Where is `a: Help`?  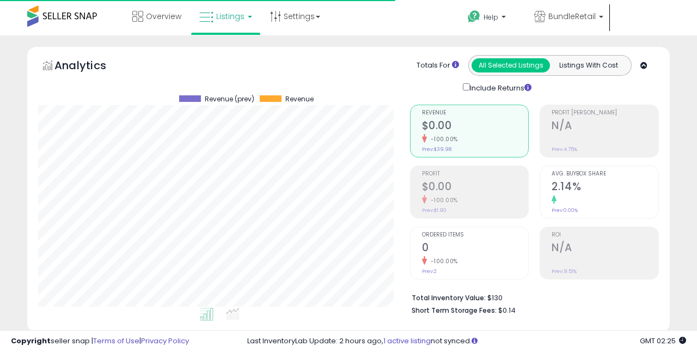 a: Help is located at coordinates (492, 19).